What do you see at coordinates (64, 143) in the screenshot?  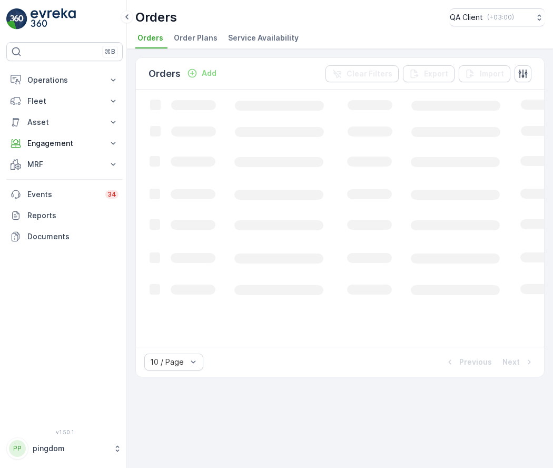 I see `button: Engagement` at bounding box center [64, 143].